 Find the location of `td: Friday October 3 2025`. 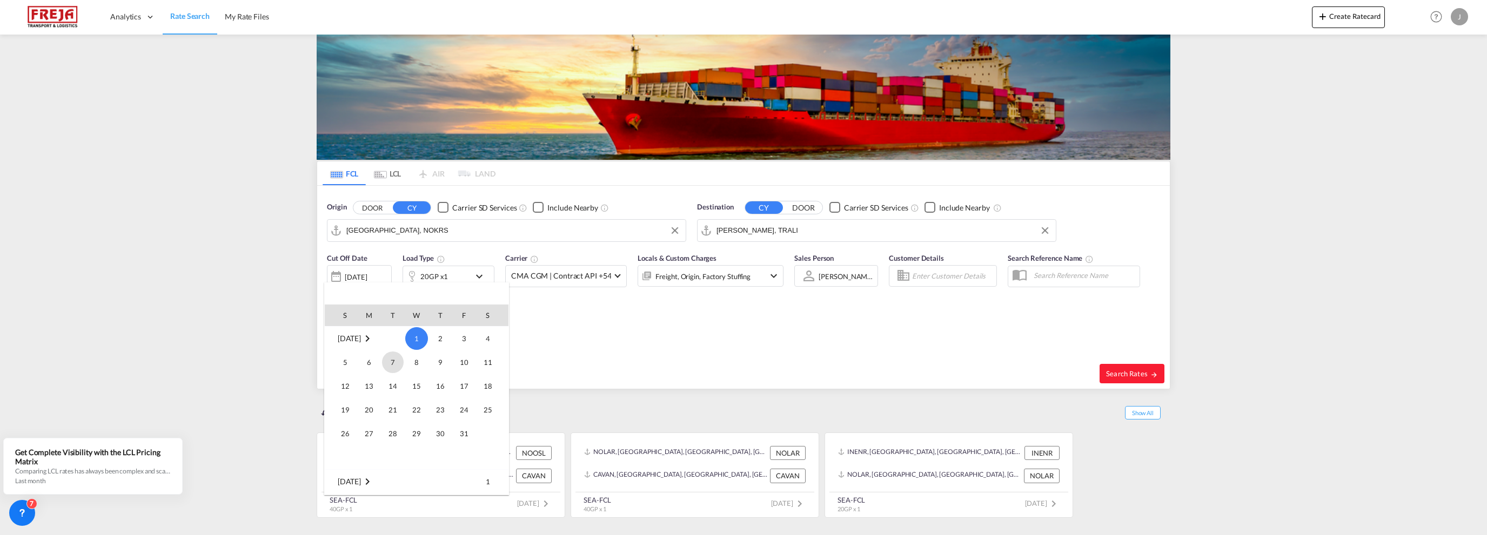

td: Friday October 3 2025 is located at coordinates (464, 339).